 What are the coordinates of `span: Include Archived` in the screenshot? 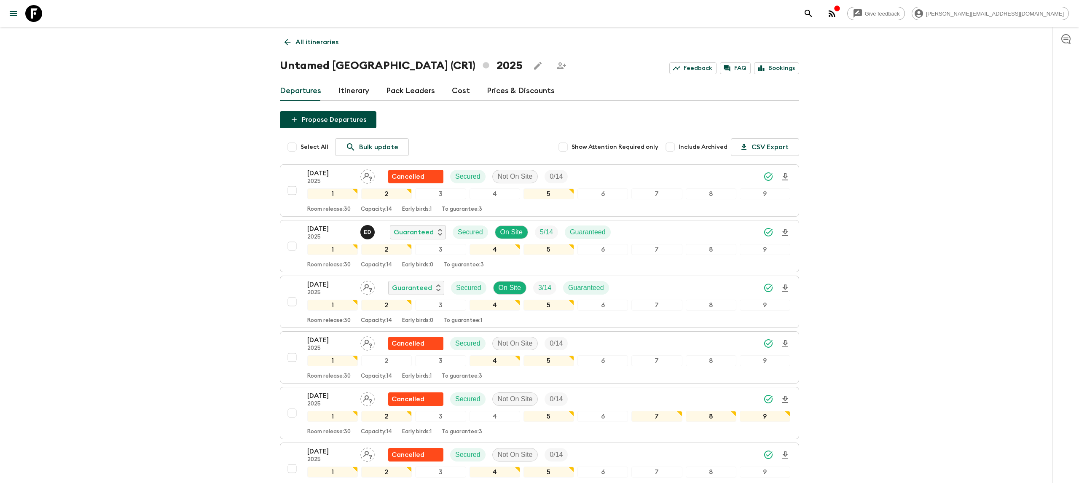 It's located at (703, 147).